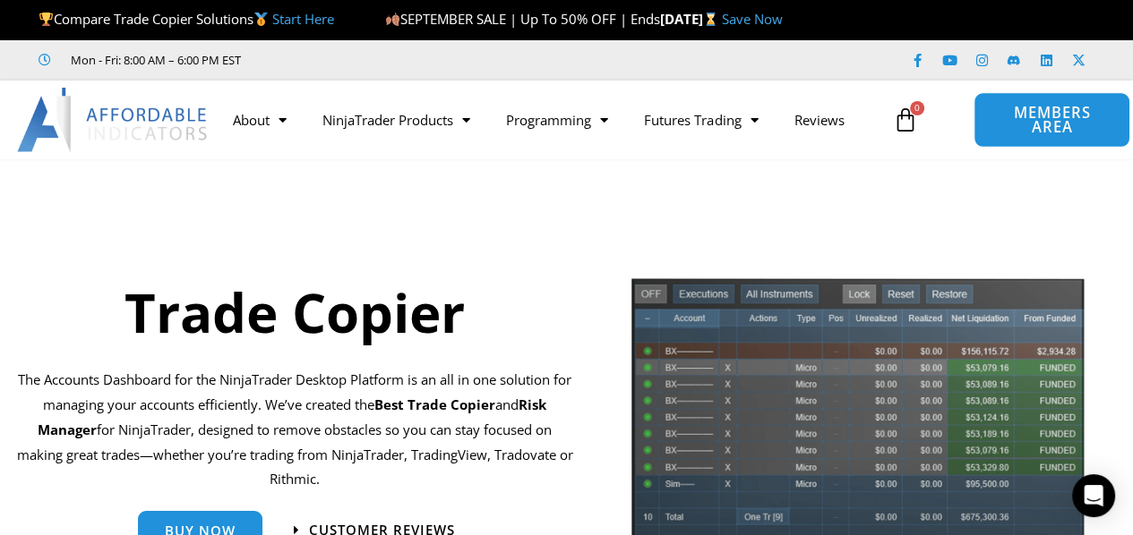  What do you see at coordinates (396, 120) in the screenshot?
I see `a: NinjaTrader Products` at bounding box center [396, 120].